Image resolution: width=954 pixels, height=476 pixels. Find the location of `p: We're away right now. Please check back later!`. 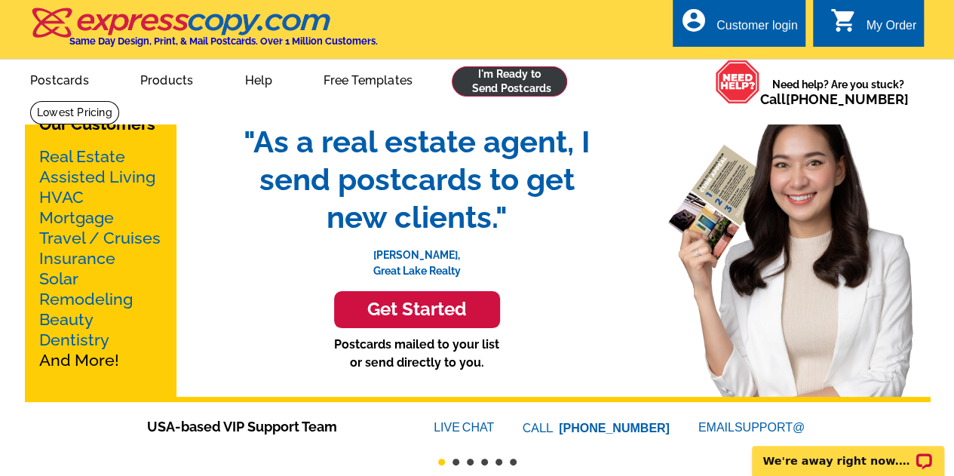

p: We're away right now. Please check back later! is located at coordinates (96, 32).